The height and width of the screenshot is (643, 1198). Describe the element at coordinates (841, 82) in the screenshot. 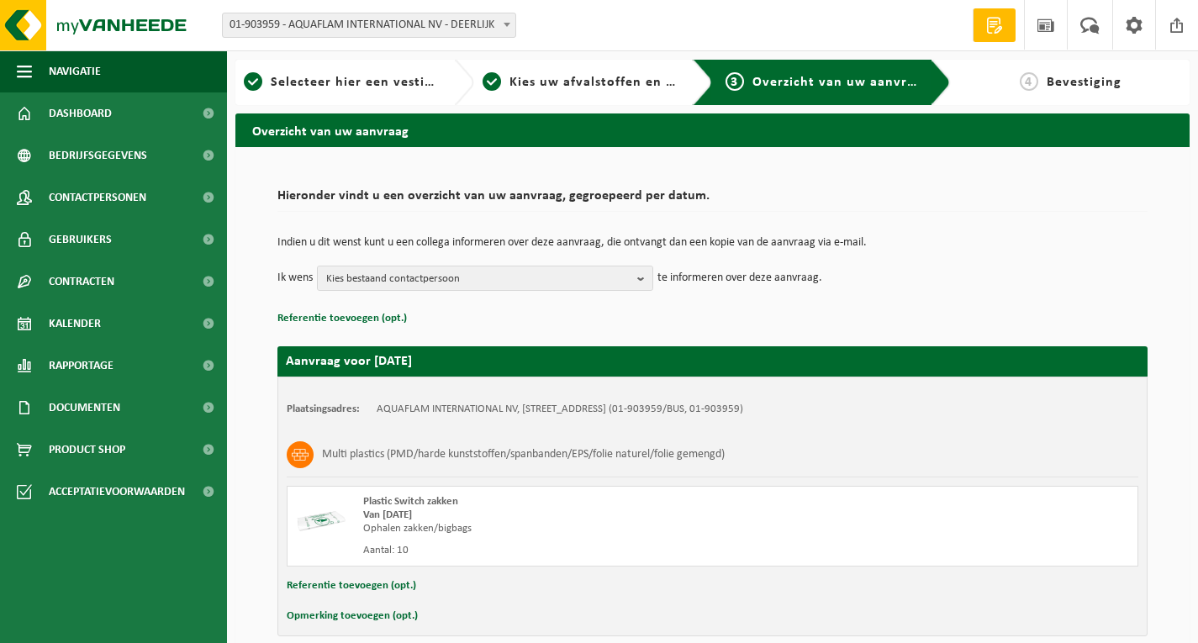

I see `span: Overzicht van uw aanvraag` at that location.